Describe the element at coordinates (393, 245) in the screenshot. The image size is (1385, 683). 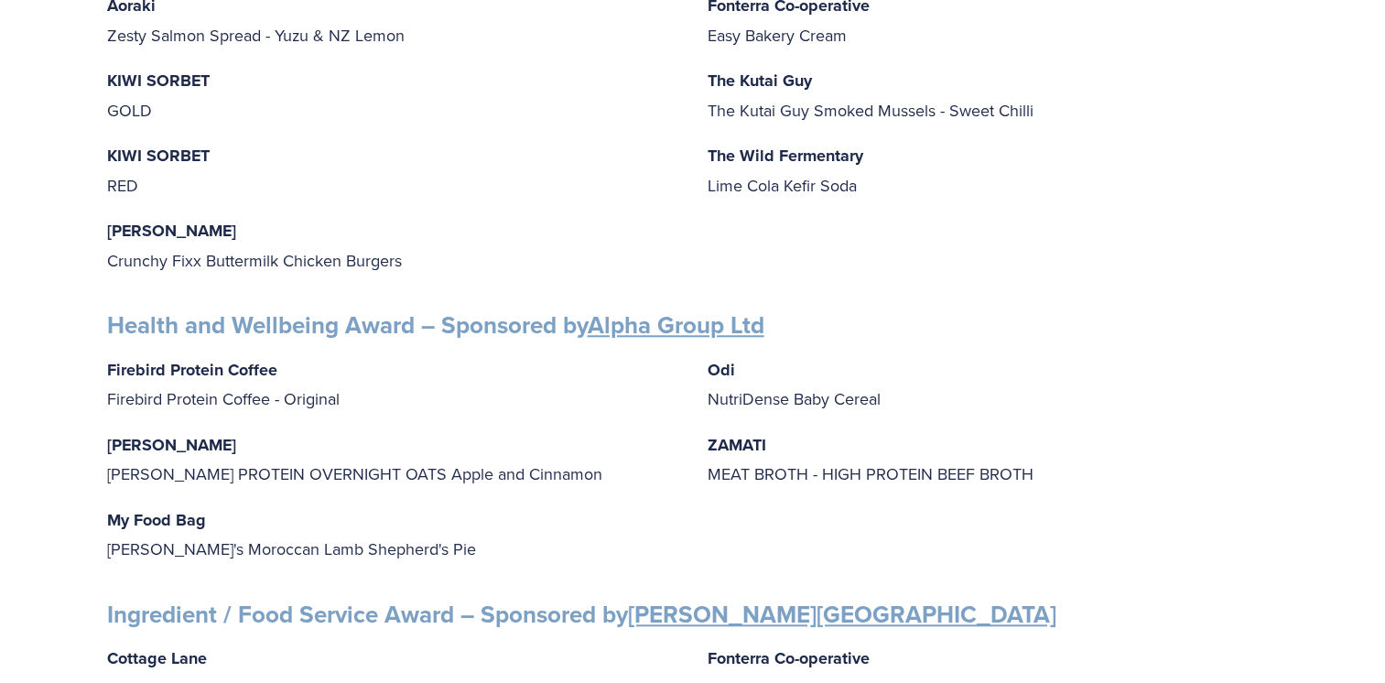
I see `p: Crunchy Fixx Buttermilk Chicken Burgers` at that location.